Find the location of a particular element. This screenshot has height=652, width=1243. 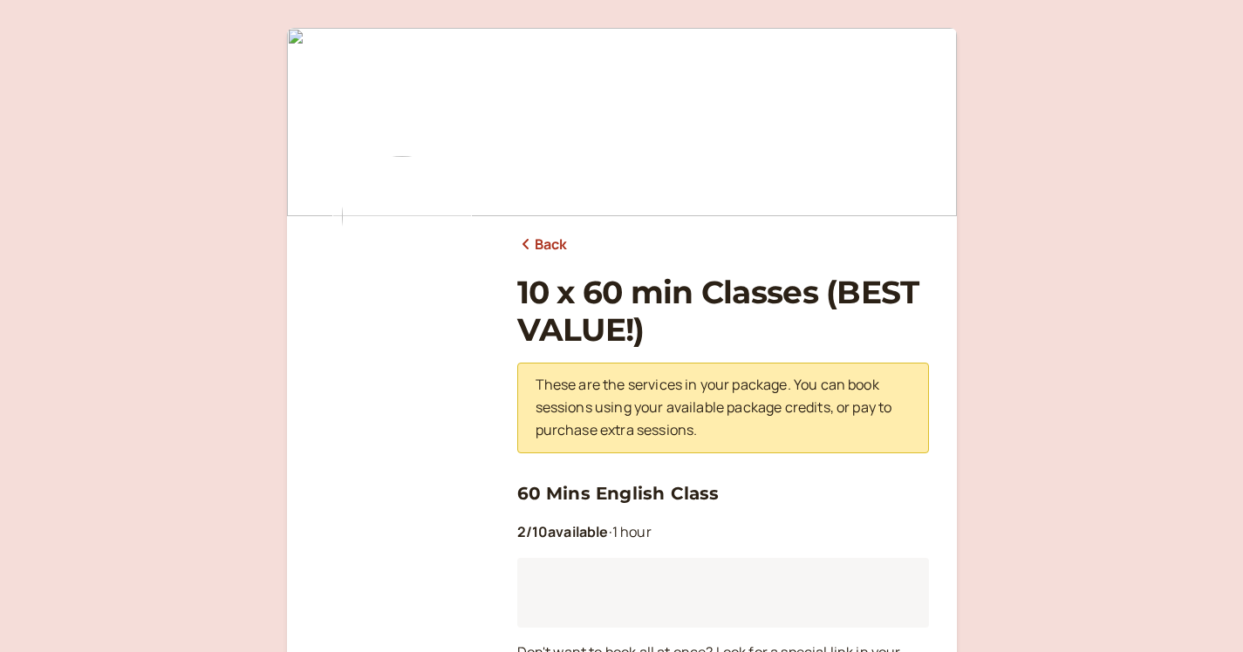

p: 1 hour is located at coordinates (723, 533).